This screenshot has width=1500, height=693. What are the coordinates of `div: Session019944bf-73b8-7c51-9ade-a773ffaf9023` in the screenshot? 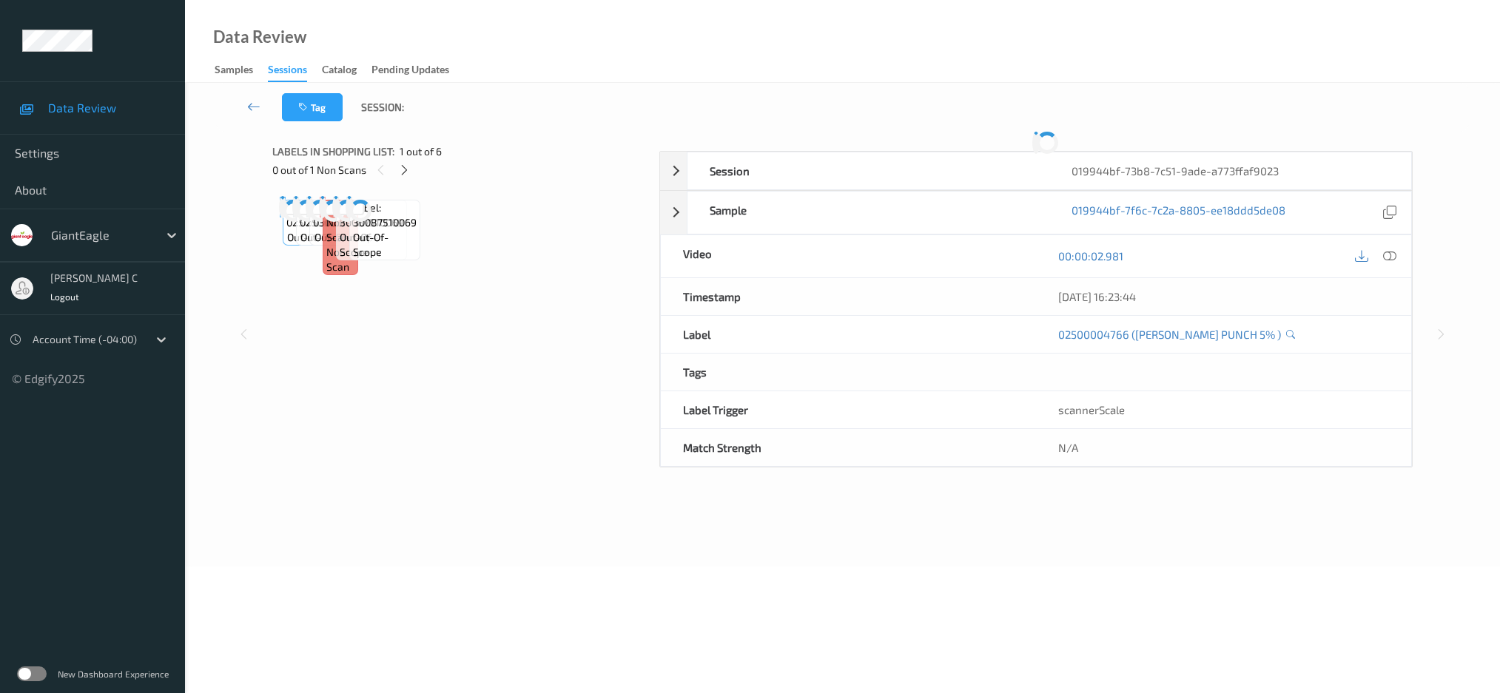 It's located at (1036, 171).